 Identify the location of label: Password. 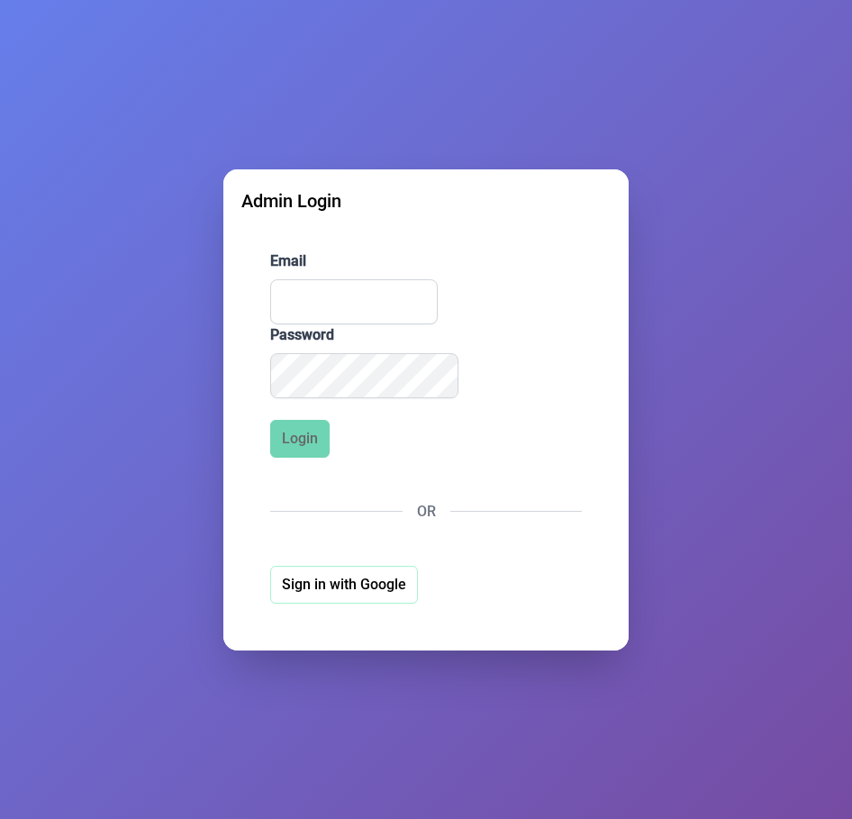
(426, 335).